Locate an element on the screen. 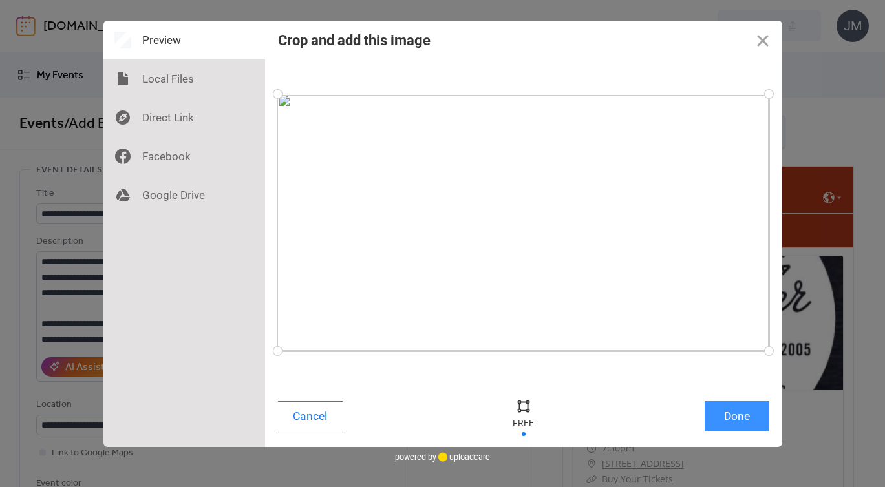  div: Local Files is located at coordinates (184, 79).